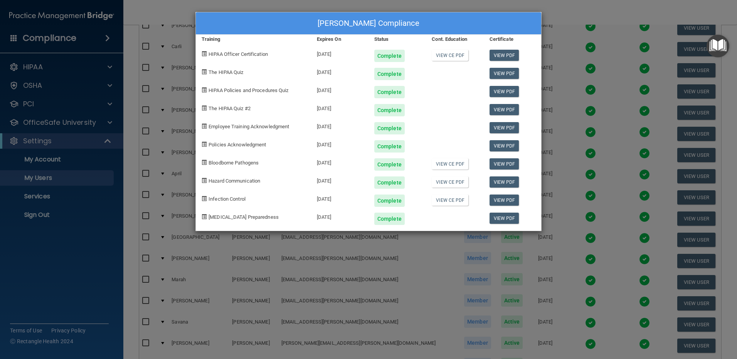  I want to click on div: Status, so click(397, 39).